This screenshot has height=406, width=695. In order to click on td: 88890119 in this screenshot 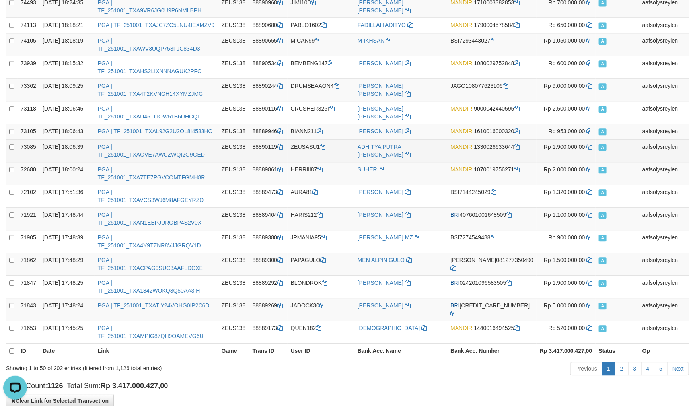, I will do `click(268, 150)`.